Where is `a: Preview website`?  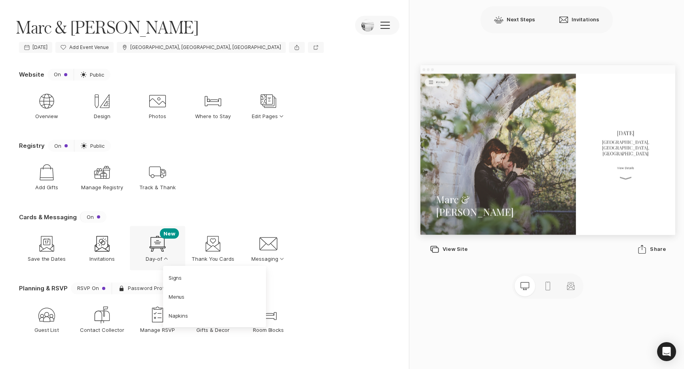 a: Preview website is located at coordinates (316, 47).